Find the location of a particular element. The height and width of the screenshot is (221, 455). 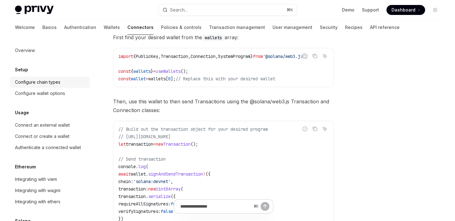

a: Configure wallet options is located at coordinates (50, 93).